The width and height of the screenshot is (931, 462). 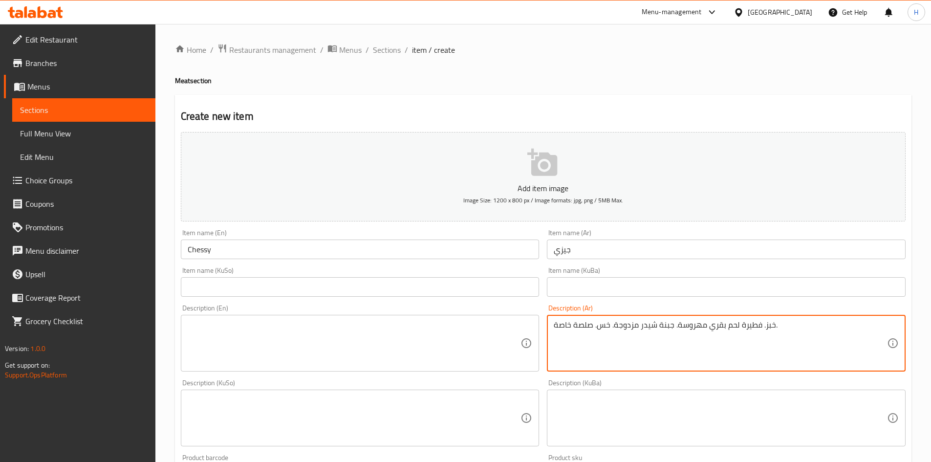 What do you see at coordinates (86, 227) in the screenshot?
I see `span: Promotions` at bounding box center [86, 227].